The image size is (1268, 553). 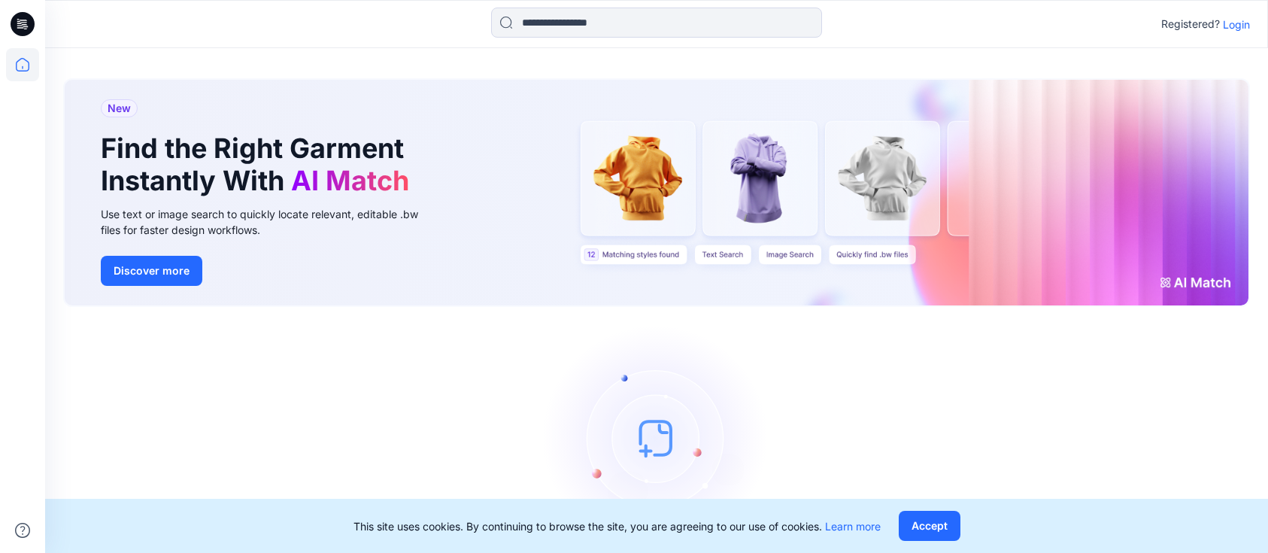 What do you see at coordinates (930, 526) in the screenshot?
I see `button: Accept` at bounding box center [930, 526].